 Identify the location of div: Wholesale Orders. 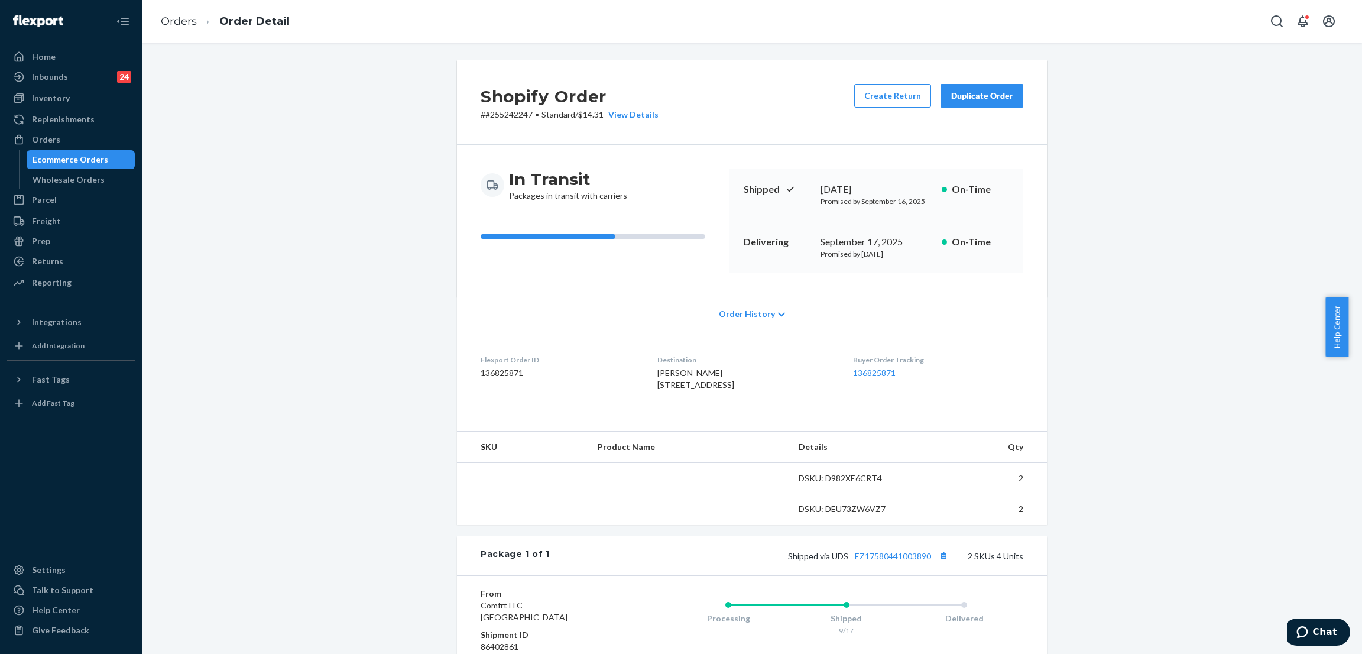
(69, 180).